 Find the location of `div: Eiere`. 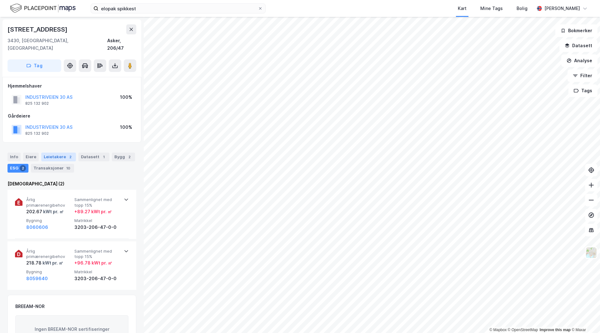

div: Eiere is located at coordinates (31, 157).